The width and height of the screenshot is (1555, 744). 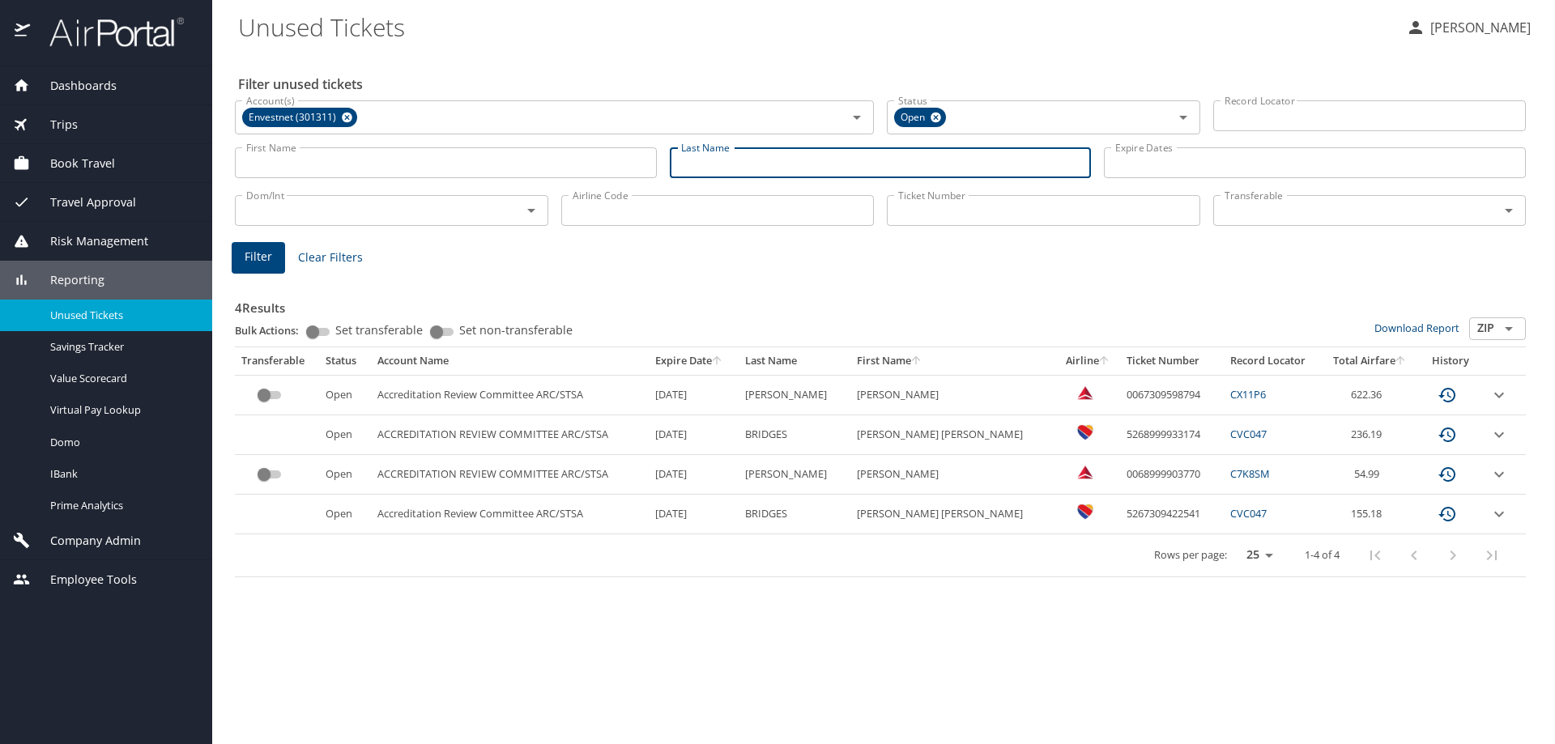 I want to click on span: Risk Management, so click(x=89, y=241).